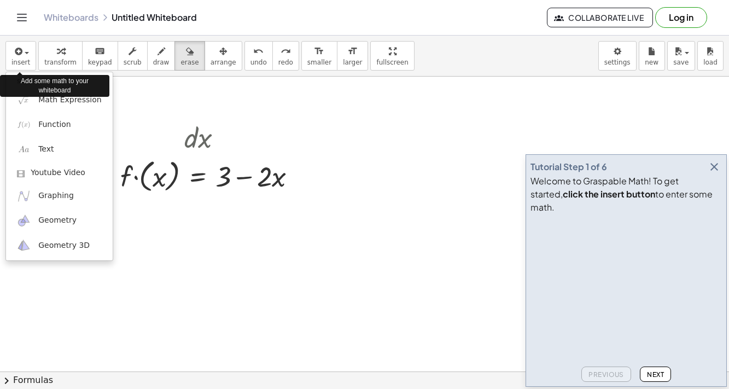  What do you see at coordinates (569, 167) in the screenshot?
I see `div: Tutorial Step 1 of 6` at bounding box center [569, 167].